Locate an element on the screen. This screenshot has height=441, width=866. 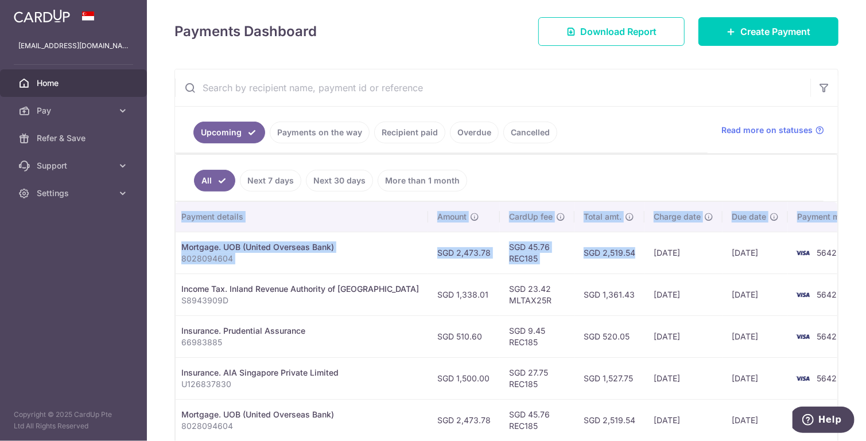
a: Download Report is located at coordinates (611, 32).